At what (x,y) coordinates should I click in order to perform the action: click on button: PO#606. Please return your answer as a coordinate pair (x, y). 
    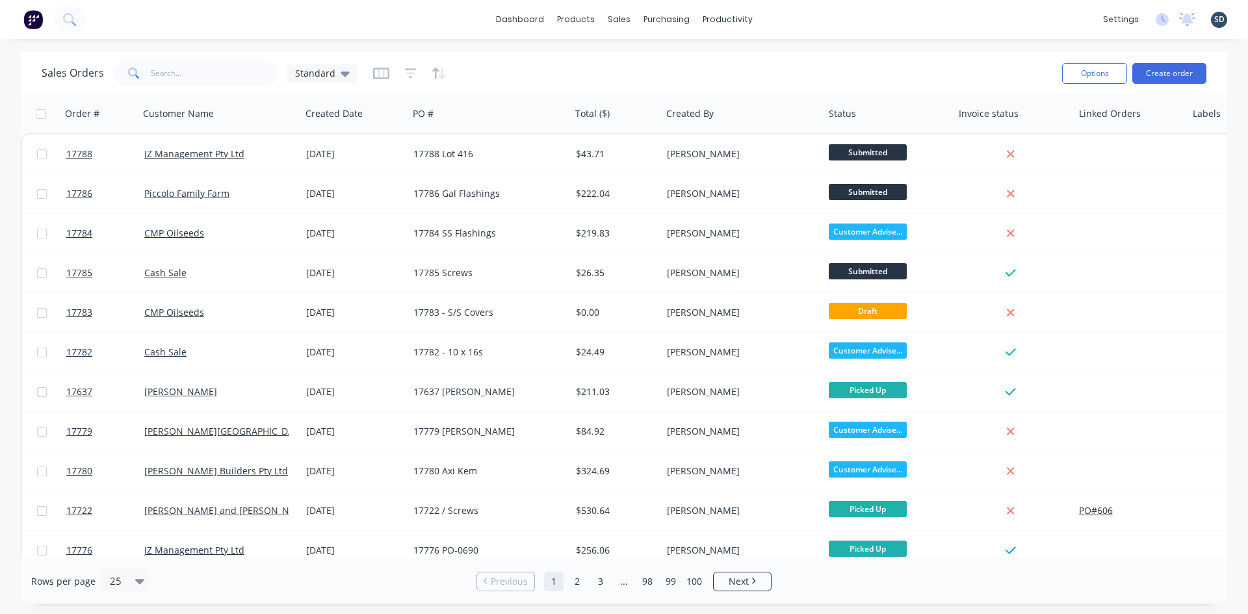
    Looking at the image, I should click on (1096, 511).